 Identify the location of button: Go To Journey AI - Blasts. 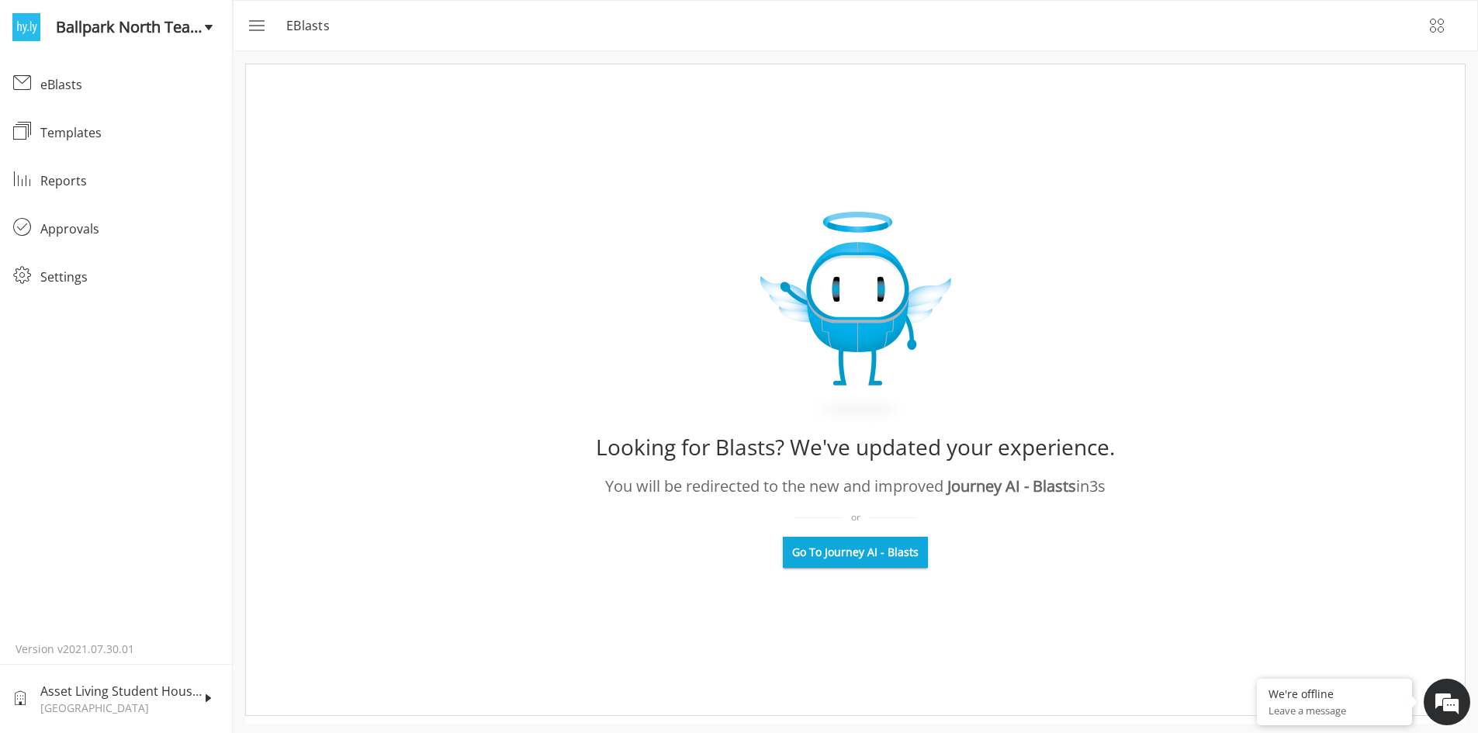
(855, 552).